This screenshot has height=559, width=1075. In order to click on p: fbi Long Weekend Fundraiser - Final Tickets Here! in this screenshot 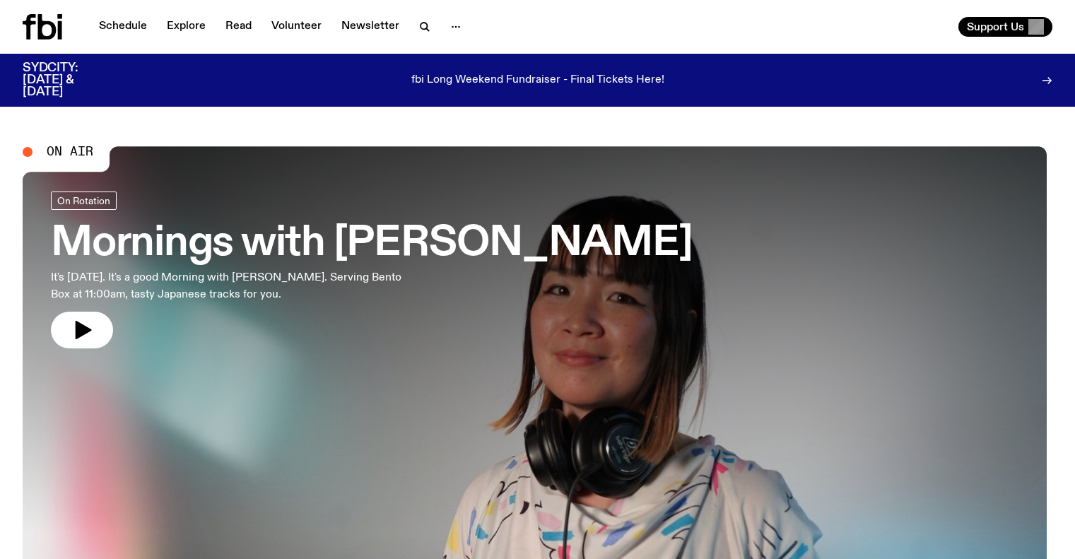, I will do `click(538, 81)`.